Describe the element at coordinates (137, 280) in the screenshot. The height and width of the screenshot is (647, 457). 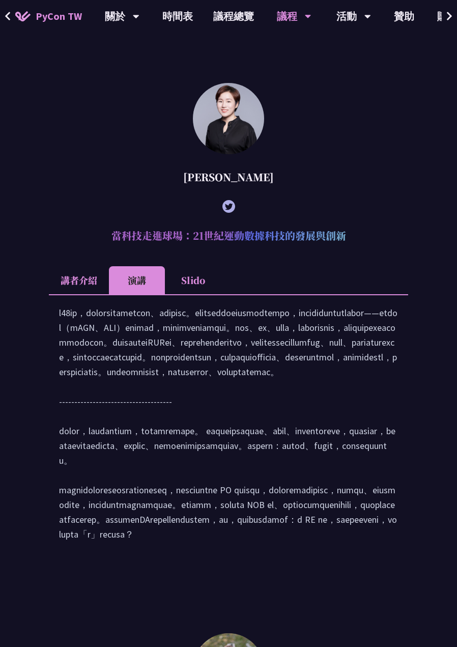
I see `li: 演講` at that location.